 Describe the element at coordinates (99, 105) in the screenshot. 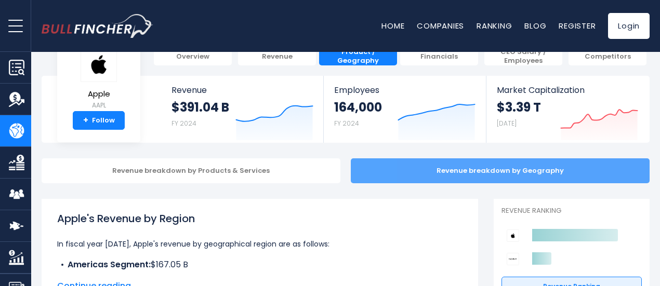

I see `small: AAPL` at that location.